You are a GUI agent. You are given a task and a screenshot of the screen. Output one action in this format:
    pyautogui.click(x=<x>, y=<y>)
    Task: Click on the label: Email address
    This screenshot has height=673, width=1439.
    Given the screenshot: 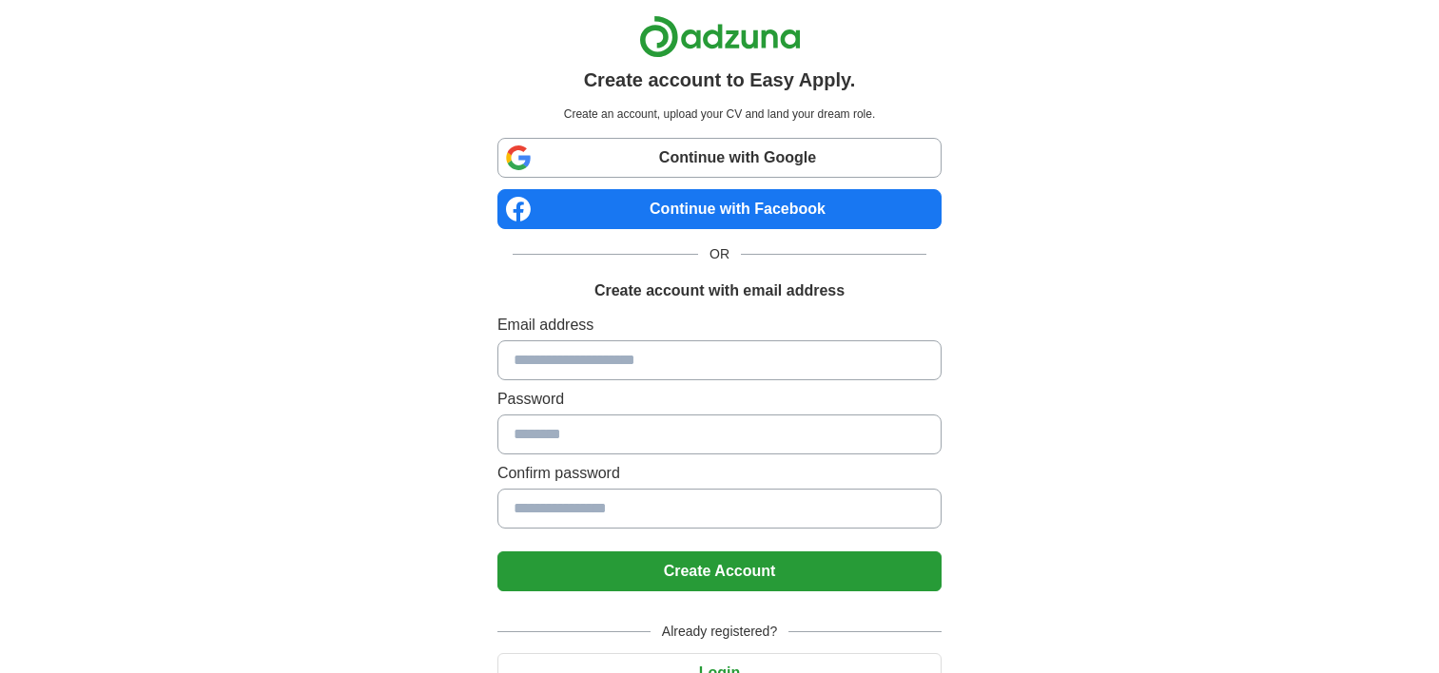 What is the action you would take?
    pyautogui.click(x=719, y=325)
    